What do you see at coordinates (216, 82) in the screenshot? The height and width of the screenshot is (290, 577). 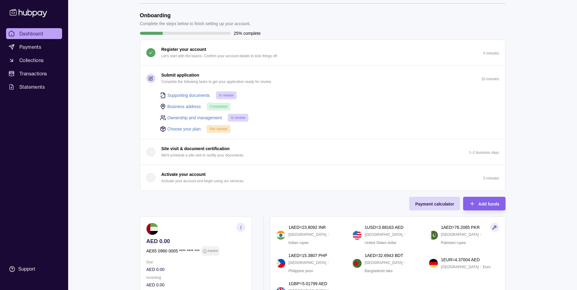 I see `p: Complete the following tasks to get your application ready for review.` at bounding box center [216, 82].